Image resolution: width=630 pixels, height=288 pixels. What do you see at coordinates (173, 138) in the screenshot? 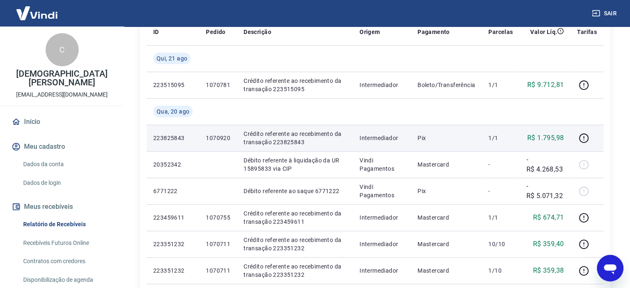
I see `p: 223825843` at bounding box center [173, 138].